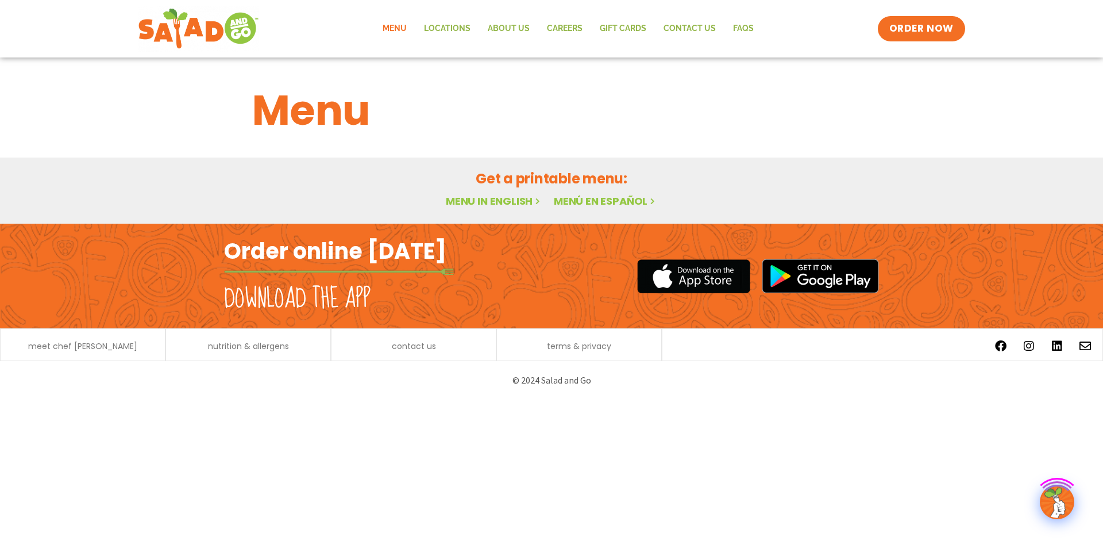 This screenshot has height=548, width=1103. I want to click on h2: Get a printable menu:, so click(552, 178).